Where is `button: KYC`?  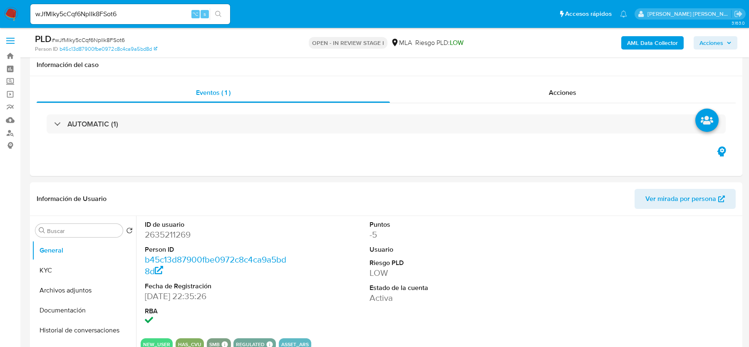
button: KYC is located at coordinates (84, 271).